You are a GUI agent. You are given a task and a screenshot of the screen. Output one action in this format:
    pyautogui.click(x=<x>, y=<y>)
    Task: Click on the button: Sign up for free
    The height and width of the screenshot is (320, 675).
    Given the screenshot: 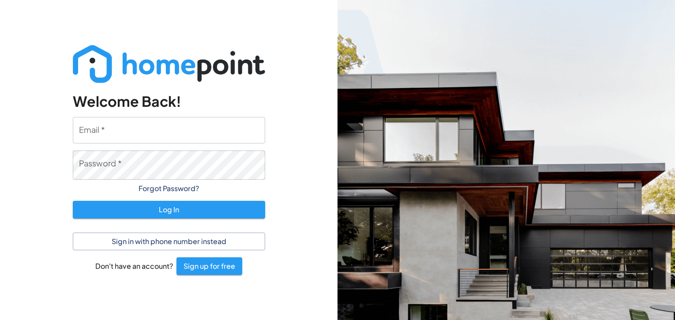 What is the action you would take?
    pyautogui.click(x=209, y=266)
    